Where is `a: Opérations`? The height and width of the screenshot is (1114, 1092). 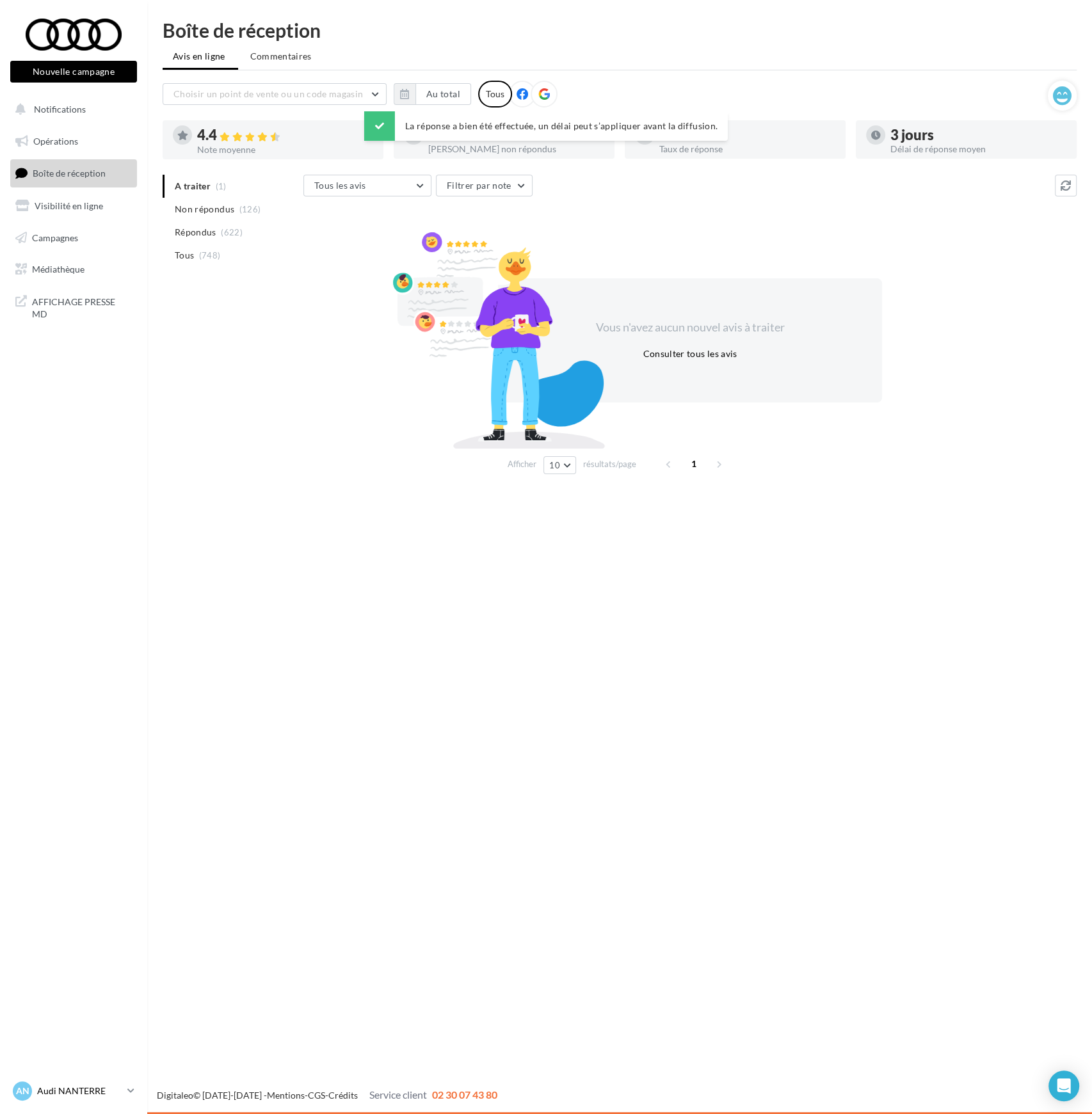 a: Opérations is located at coordinates (74, 142).